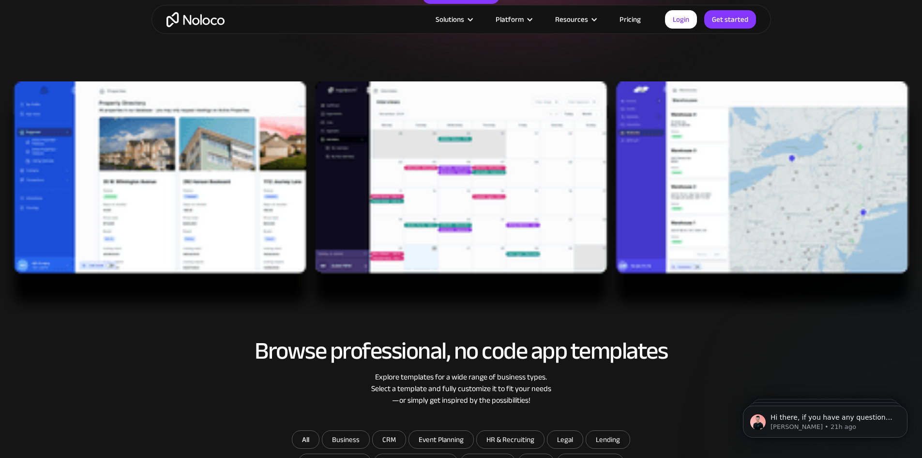  What do you see at coordinates (681, 19) in the screenshot?
I see `a: Login` at bounding box center [681, 19].